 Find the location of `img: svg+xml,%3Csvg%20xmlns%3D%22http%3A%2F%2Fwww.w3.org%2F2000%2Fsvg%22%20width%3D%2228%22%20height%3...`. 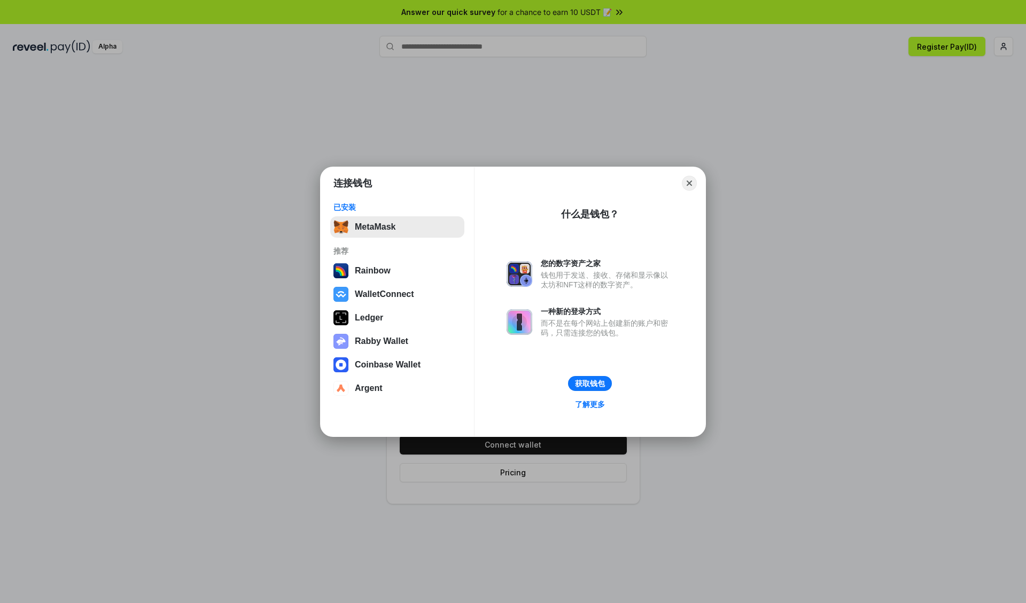

img: svg+xml,%3Csvg%20xmlns%3D%22http%3A%2F%2Fwww.w3.org%2F2000%2Fsvg%22%20width%3D%2228%22%20height%3... is located at coordinates (341, 318).